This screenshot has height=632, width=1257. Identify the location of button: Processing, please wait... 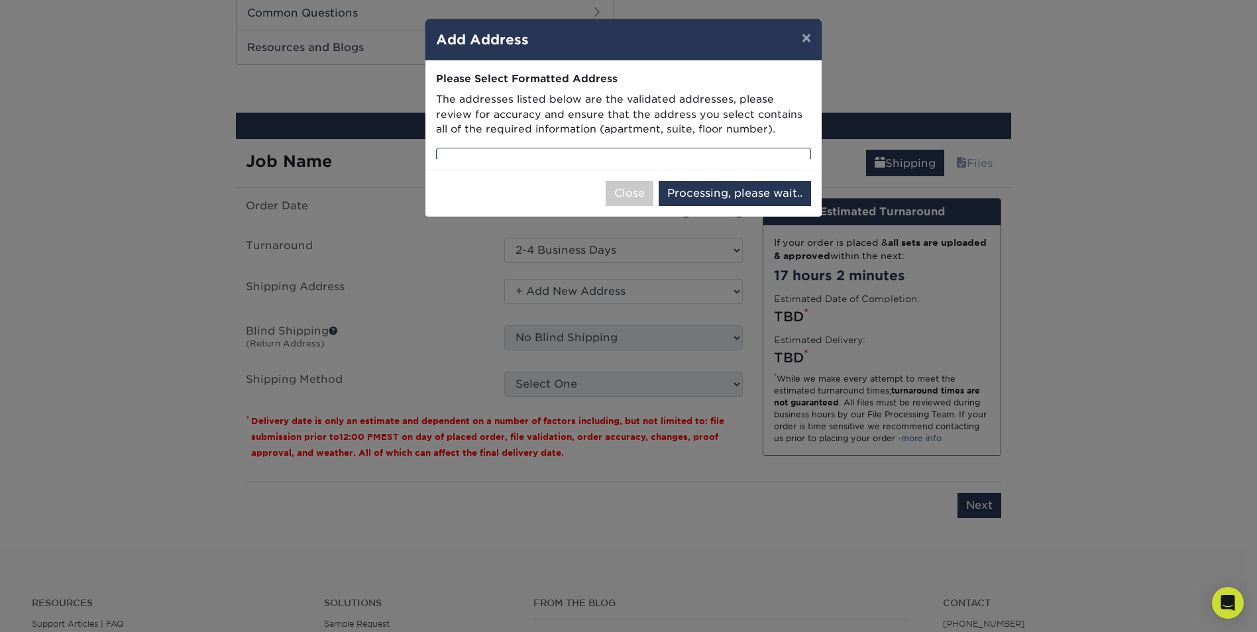
(735, 194).